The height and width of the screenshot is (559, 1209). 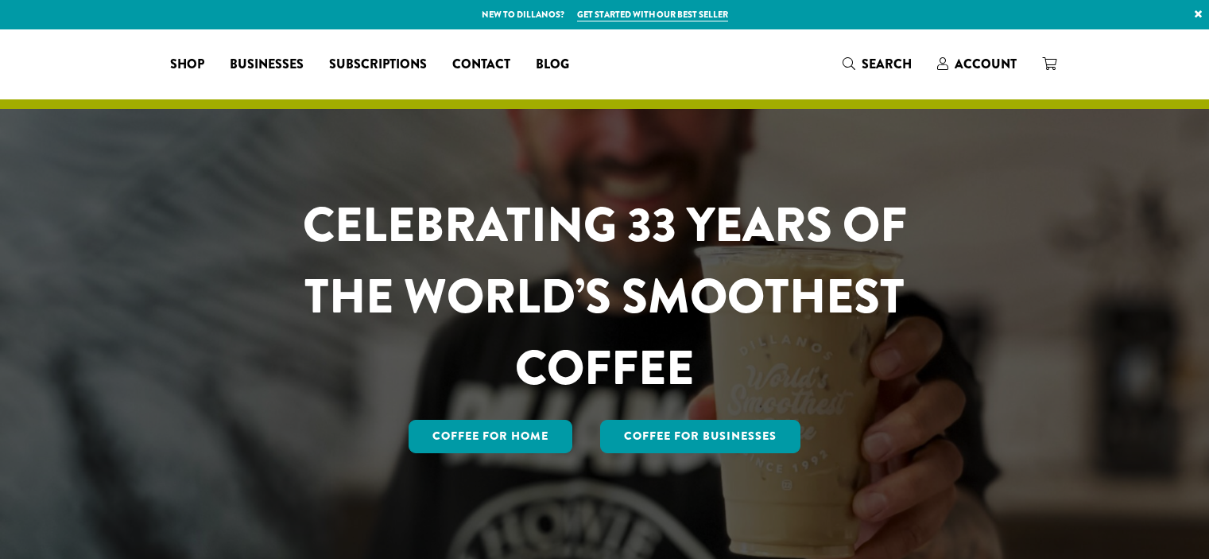 What do you see at coordinates (986, 64) in the screenshot?
I see `span: Account` at bounding box center [986, 64].